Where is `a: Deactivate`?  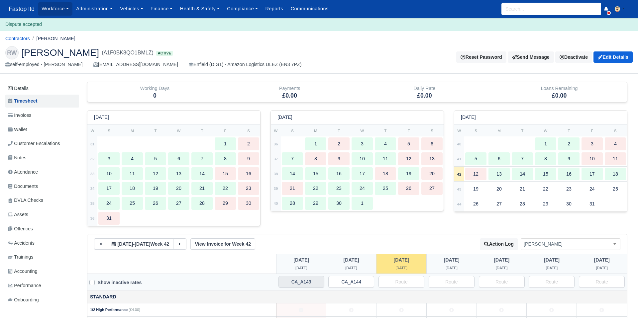 a: Deactivate is located at coordinates (573, 57).